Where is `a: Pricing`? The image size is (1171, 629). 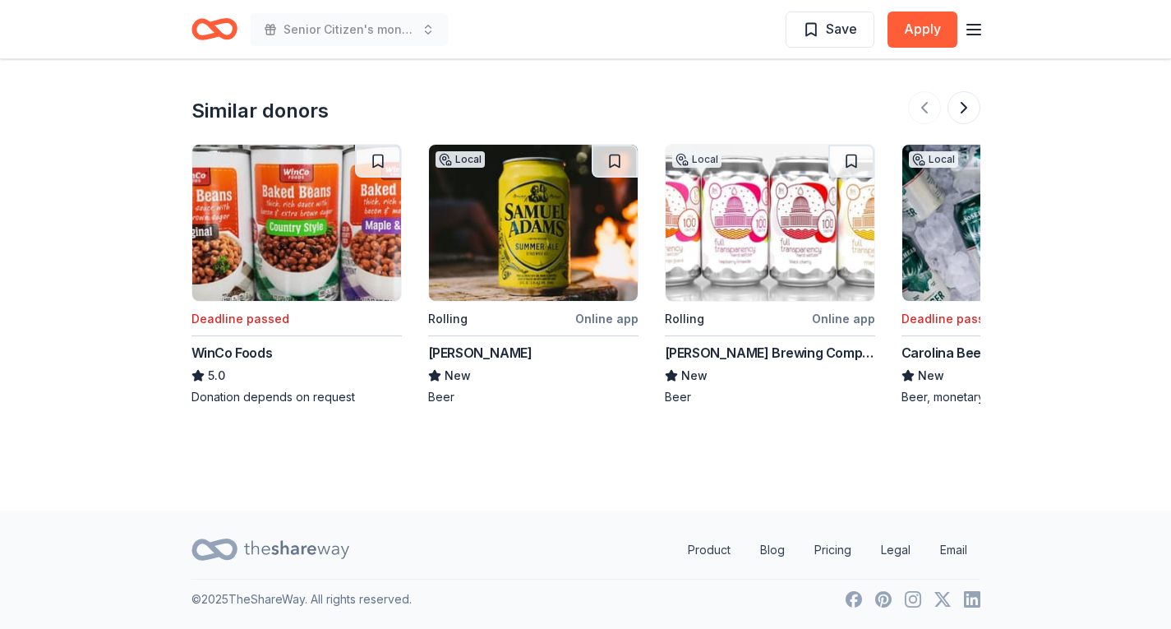
a: Pricing is located at coordinates (832, 550).